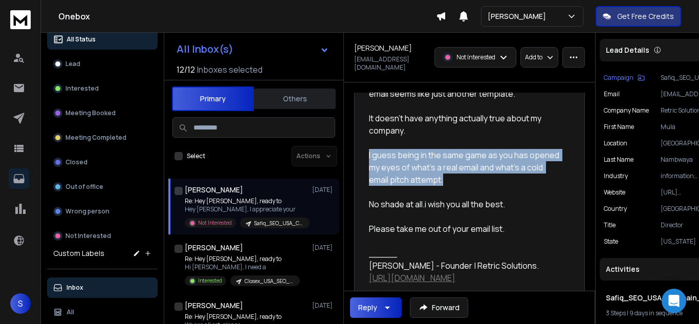  What do you see at coordinates (75, 288) in the screenshot?
I see `p: Inbox` at bounding box center [75, 288].